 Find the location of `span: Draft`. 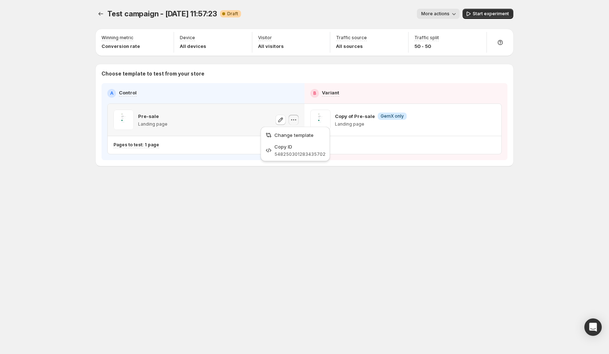

span: Draft is located at coordinates (233, 14).